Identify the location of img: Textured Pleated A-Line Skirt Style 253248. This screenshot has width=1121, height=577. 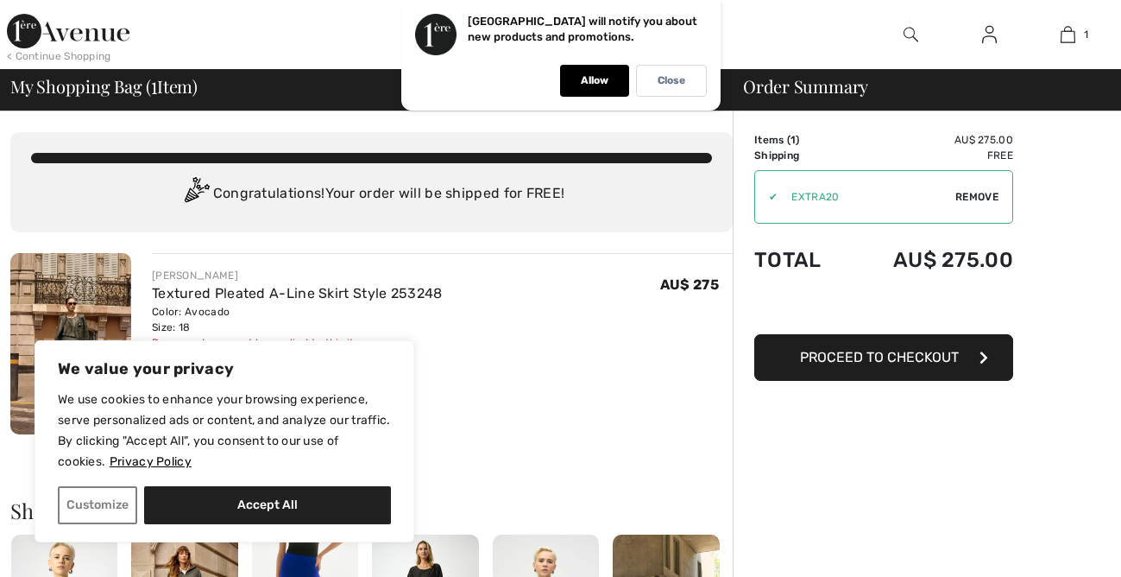
(71, 344).